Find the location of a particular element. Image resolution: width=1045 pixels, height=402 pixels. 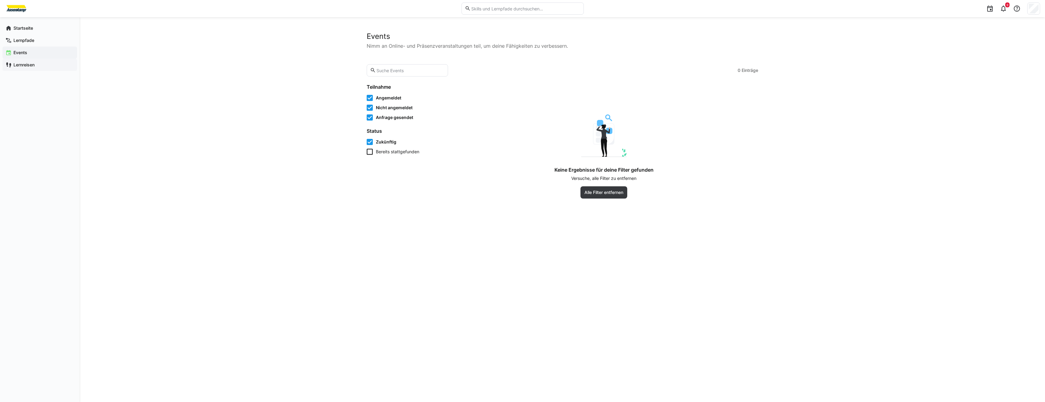

h4: Keine Ergebnisse für deine Filter gefunden is located at coordinates (604, 170).